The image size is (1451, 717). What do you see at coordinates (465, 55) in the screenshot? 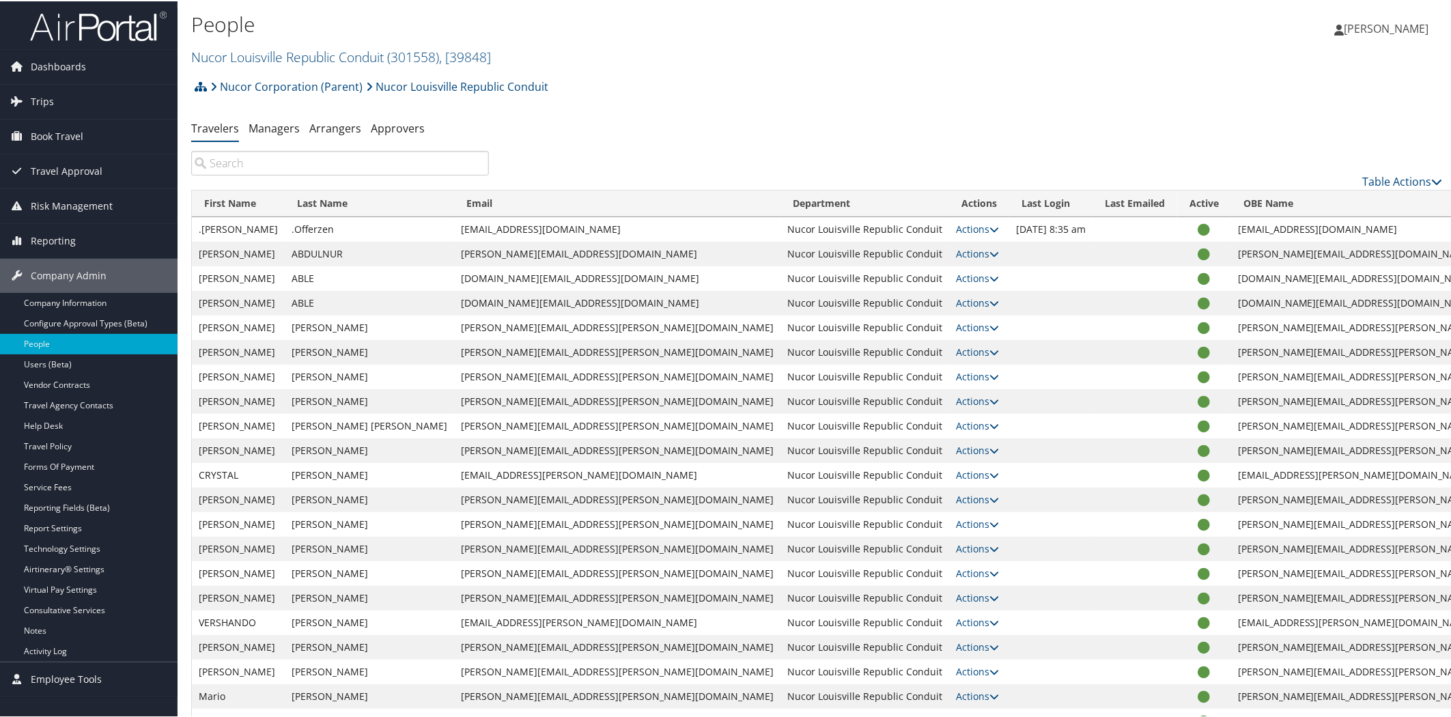
I see `span: , [ 39848 ]` at bounding box center [465, 55].